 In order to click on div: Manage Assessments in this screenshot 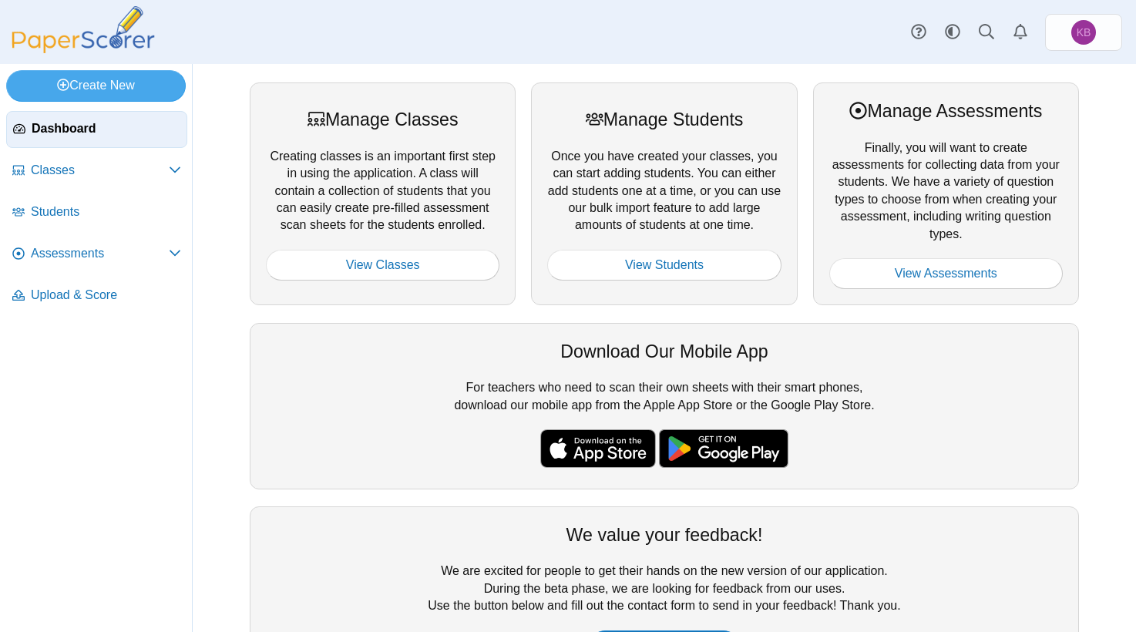, I will do `click(945, 111)`.